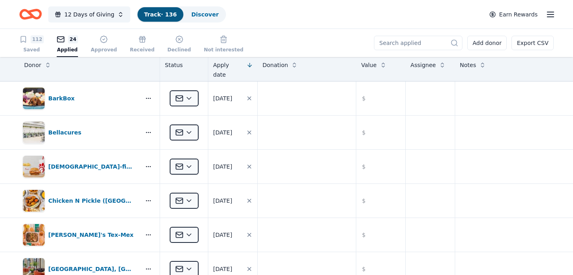  I want to click on div: Saved, so click(31, 50).